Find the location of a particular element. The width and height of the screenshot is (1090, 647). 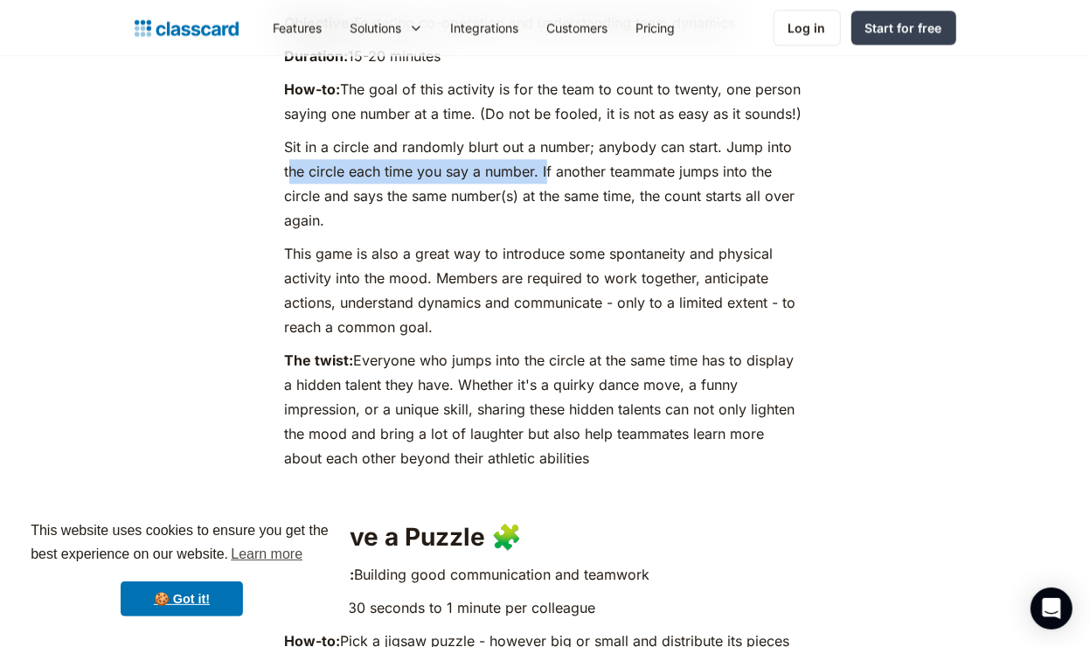

strong: How-to: is located at coordinates (313, 89).